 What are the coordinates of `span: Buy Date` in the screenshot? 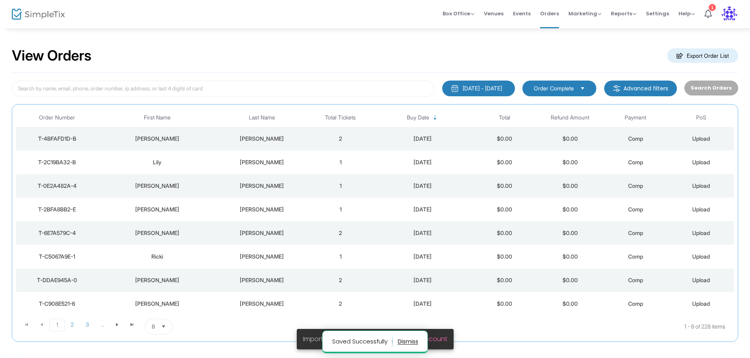 It's located at (418, 117).